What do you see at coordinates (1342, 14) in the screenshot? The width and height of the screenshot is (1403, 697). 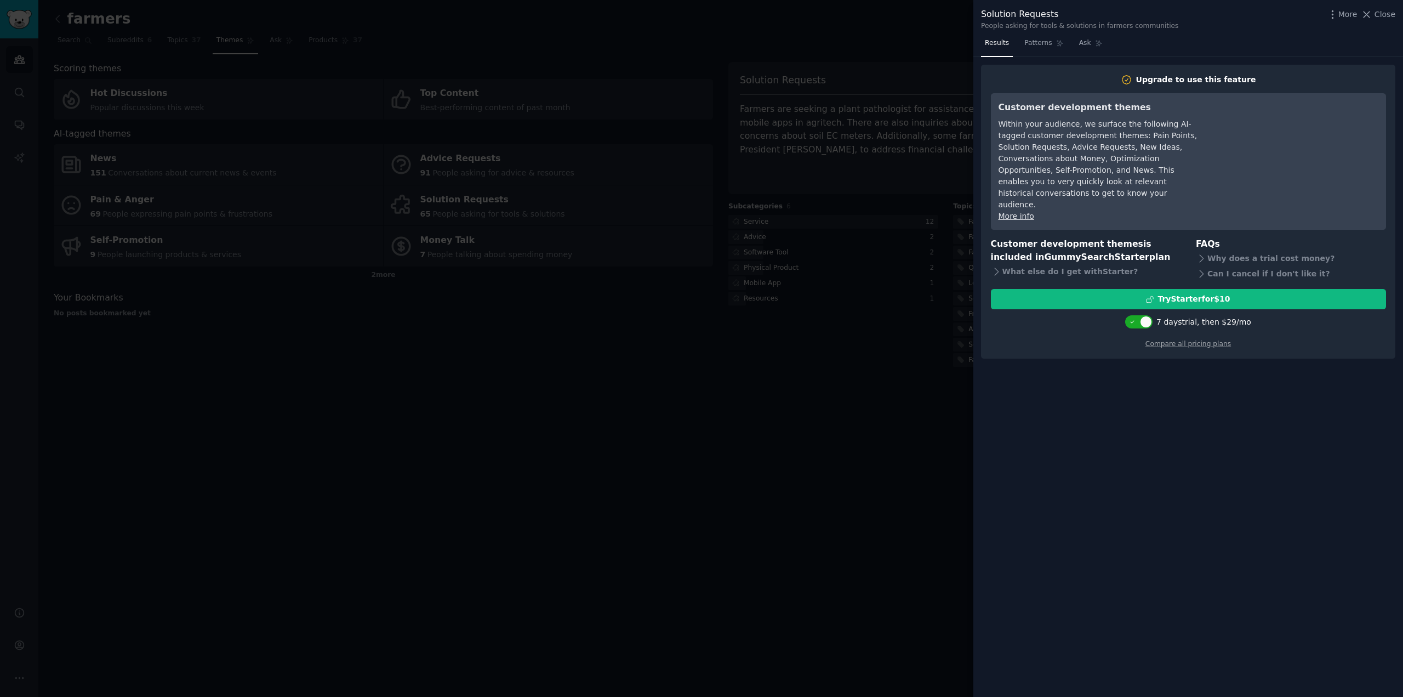 I see `button: More` at bounding box center [1342, 14].